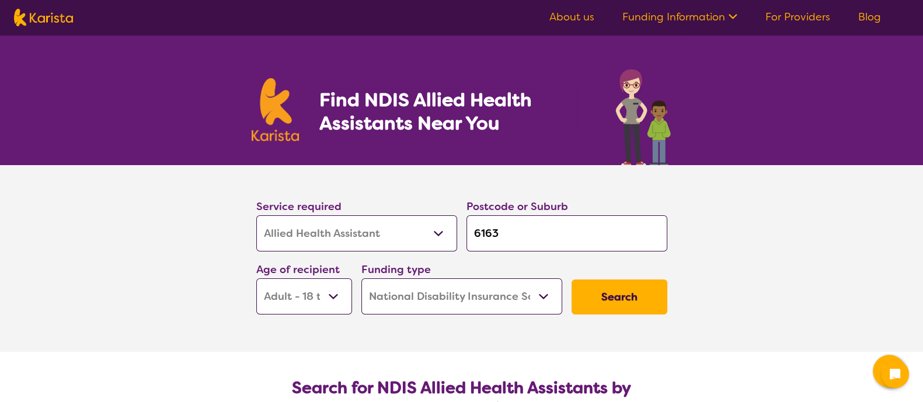  What do you see at coordinates (679, 17) in the screenshot?
I see `a: Funding Information` at bounding box center [679, 17].